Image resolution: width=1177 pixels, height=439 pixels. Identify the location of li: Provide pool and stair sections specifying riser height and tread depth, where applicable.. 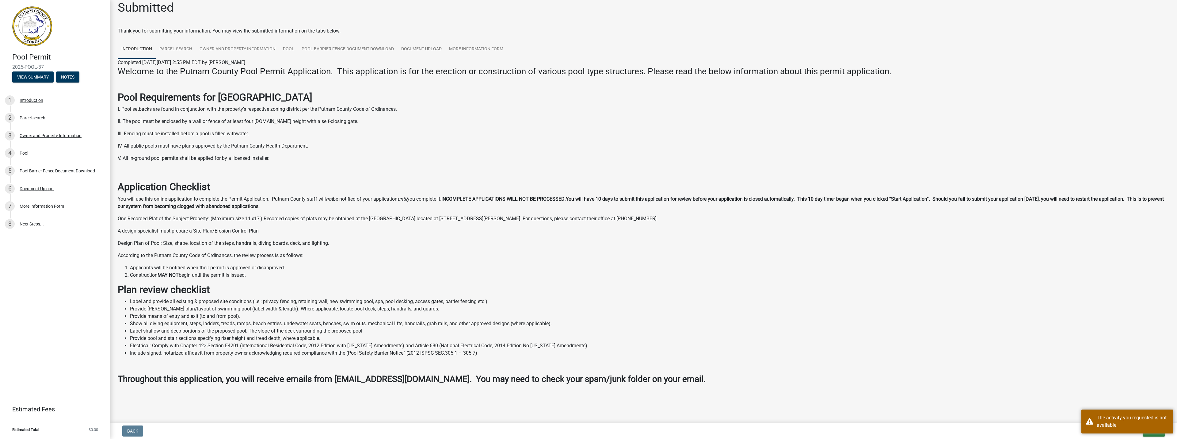
(650, 338).